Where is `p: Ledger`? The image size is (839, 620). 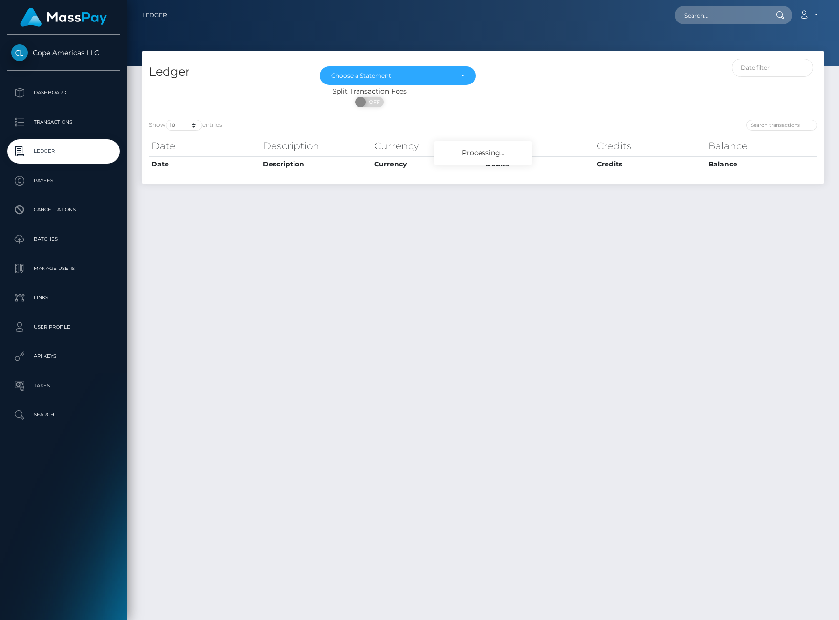
p: Ledger is located at coordinates (64, 151).